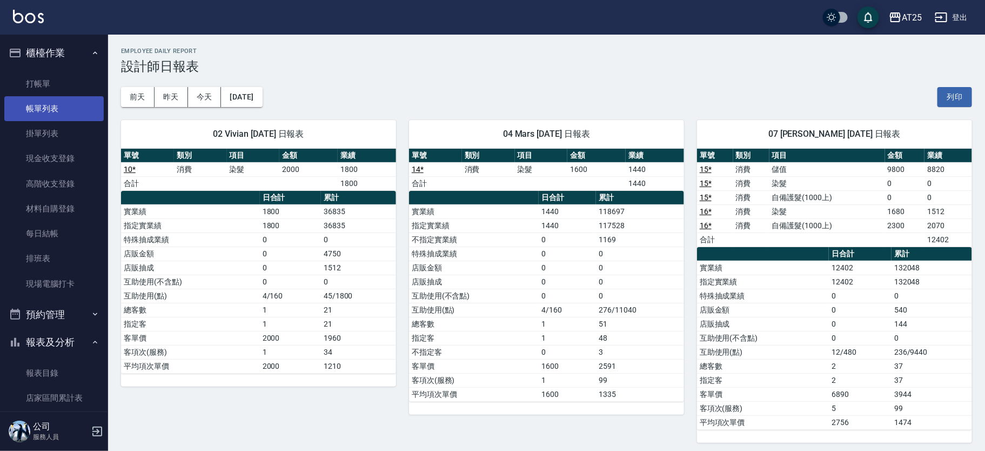 This screenshot has height=451, width=985. Describe the element at coordinates (640, 310) in the screenshot. I see `td: 276/11040` at that location.